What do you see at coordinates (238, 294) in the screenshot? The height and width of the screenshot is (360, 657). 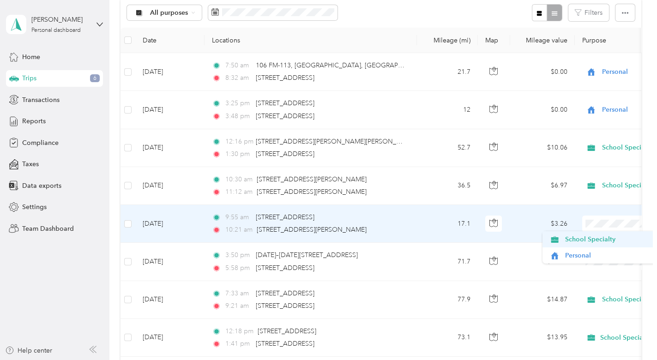 I see `span: 7:33 am` at bounding box center [238, 294].